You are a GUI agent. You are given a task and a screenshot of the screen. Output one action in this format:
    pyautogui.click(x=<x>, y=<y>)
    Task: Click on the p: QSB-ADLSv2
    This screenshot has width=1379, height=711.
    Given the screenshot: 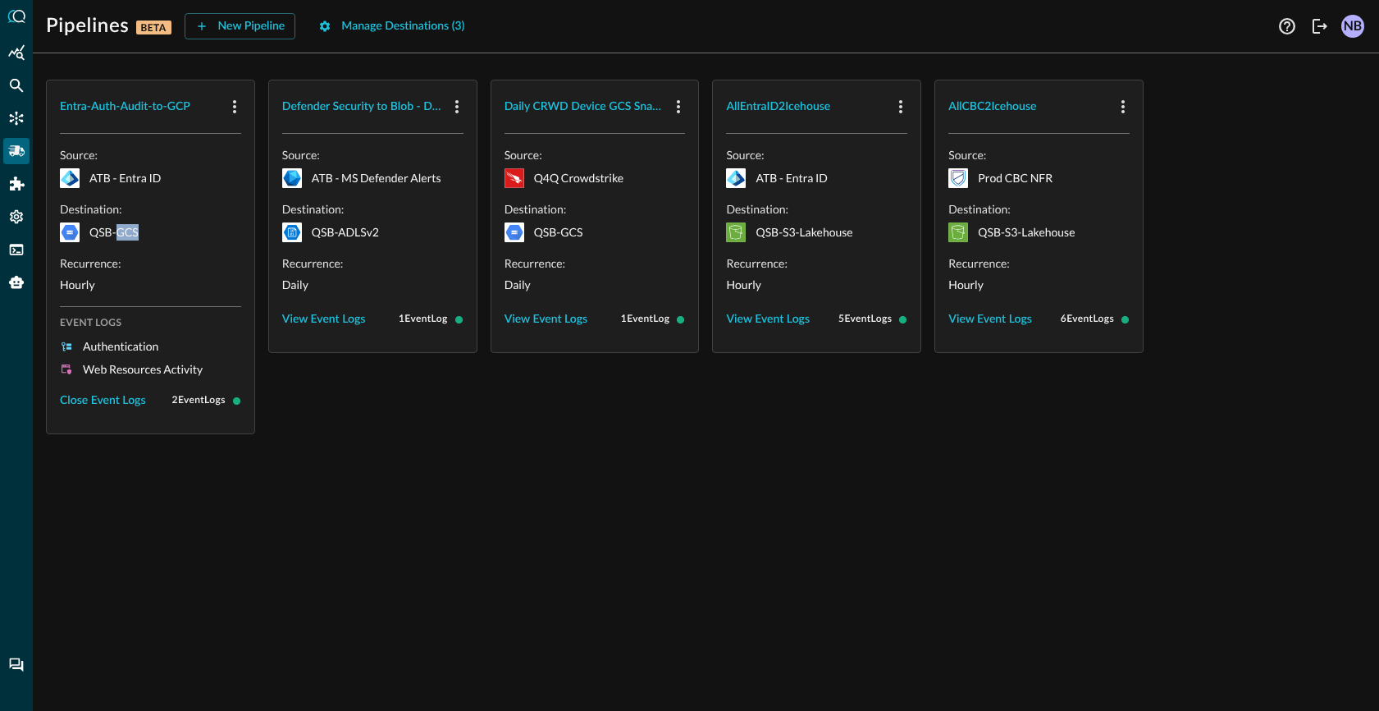 What is the action you would take?
    pyautogui.click(x=345, y=232)
    